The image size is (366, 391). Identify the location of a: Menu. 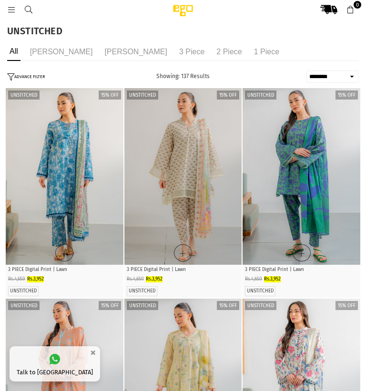
(11, 9).